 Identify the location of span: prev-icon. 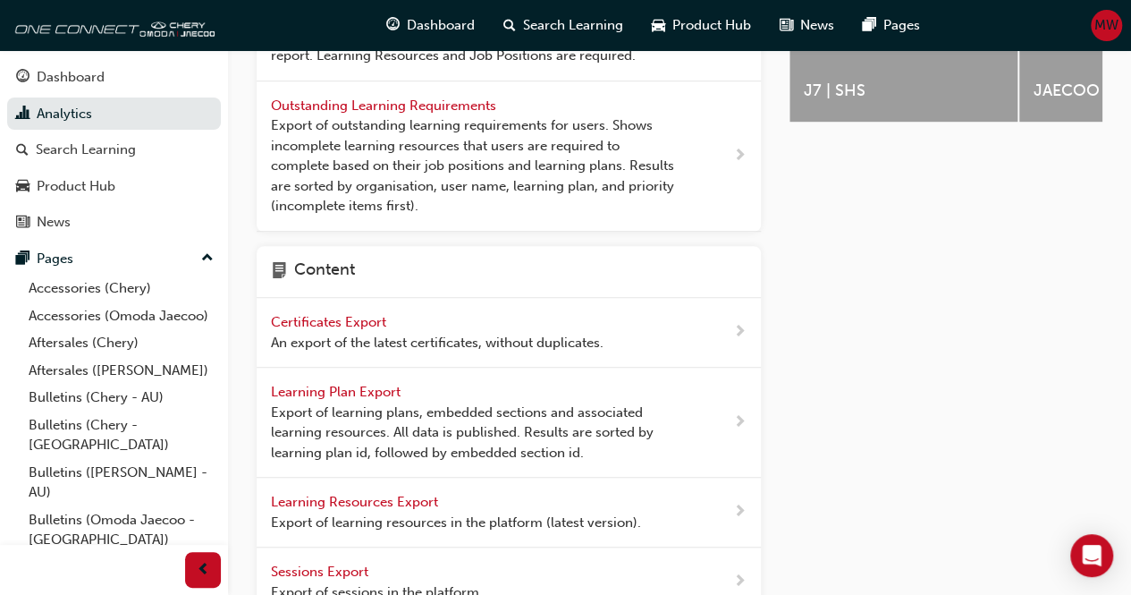
(203, 569).